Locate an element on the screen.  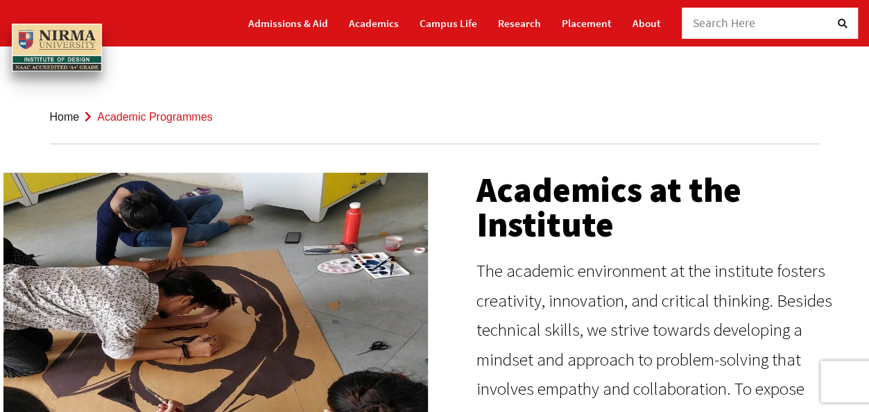
a: Admissions & Aid is located at coordinates (288, 23).